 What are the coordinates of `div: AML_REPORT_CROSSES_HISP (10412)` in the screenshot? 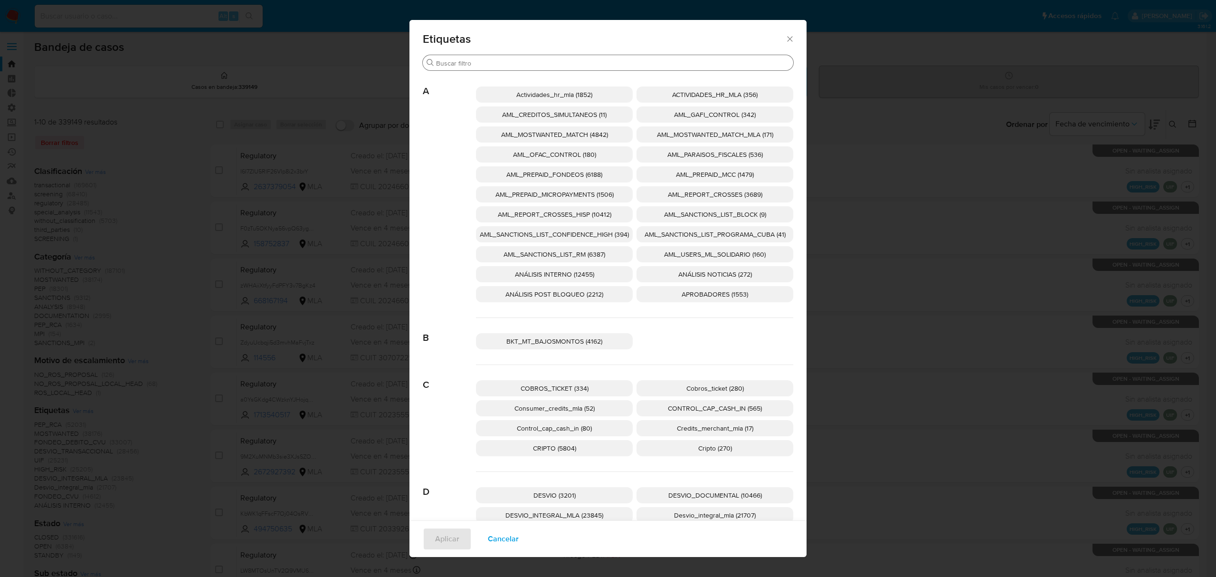 It's located at (554, 214).